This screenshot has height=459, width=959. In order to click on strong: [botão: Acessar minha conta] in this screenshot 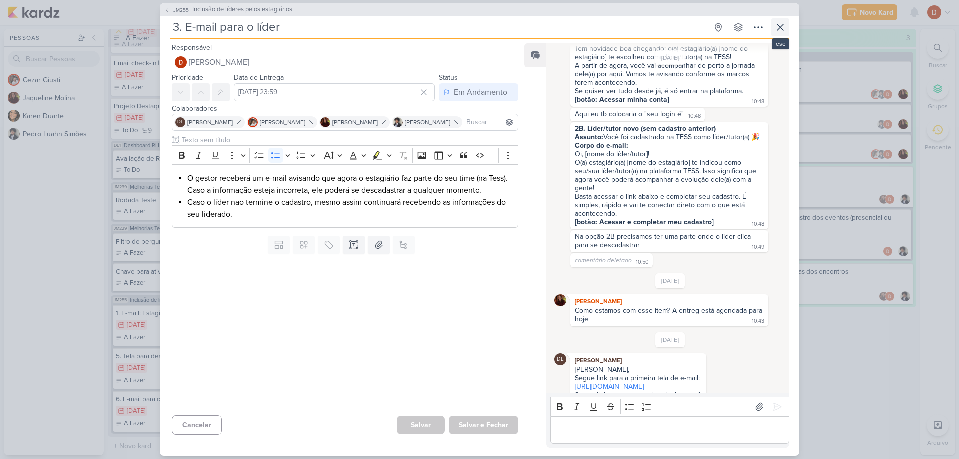, I will do `click(622, 99)`.